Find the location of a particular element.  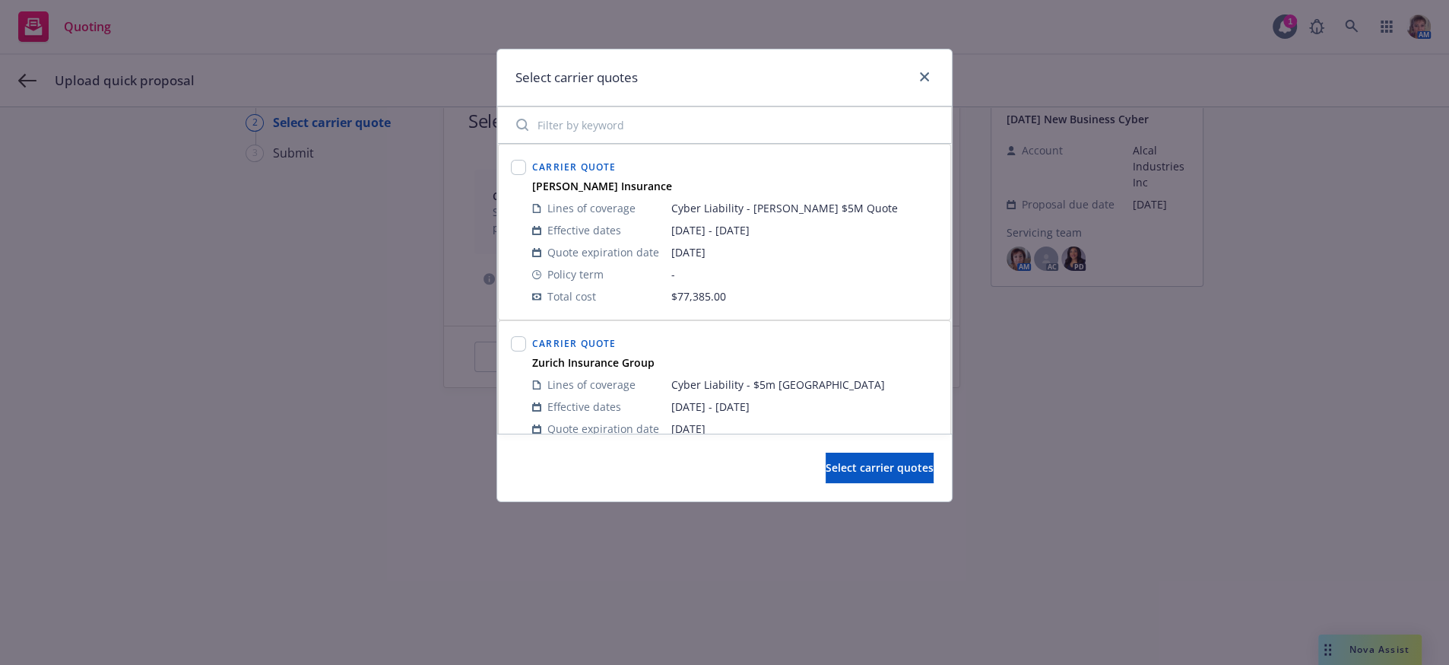

button: Select carrier quotes is located at coordinates (880, 468).